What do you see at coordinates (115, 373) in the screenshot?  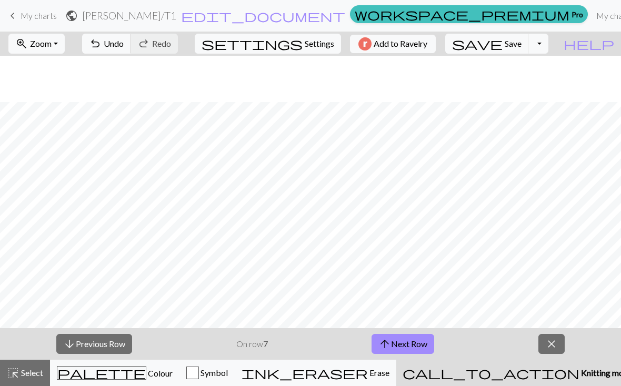 I see `button: Colour` at bounding box center [115, 373].